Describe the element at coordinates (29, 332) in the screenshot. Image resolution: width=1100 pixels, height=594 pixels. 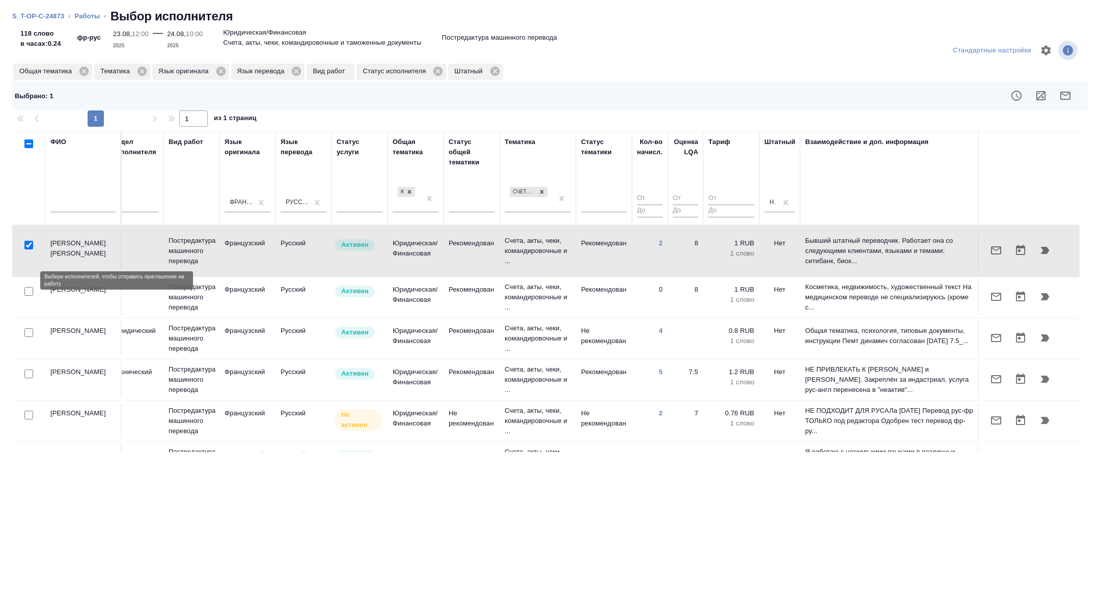
I see `input: Выбери исполнителей, чтобы отправить приглашение на работу` at that location.